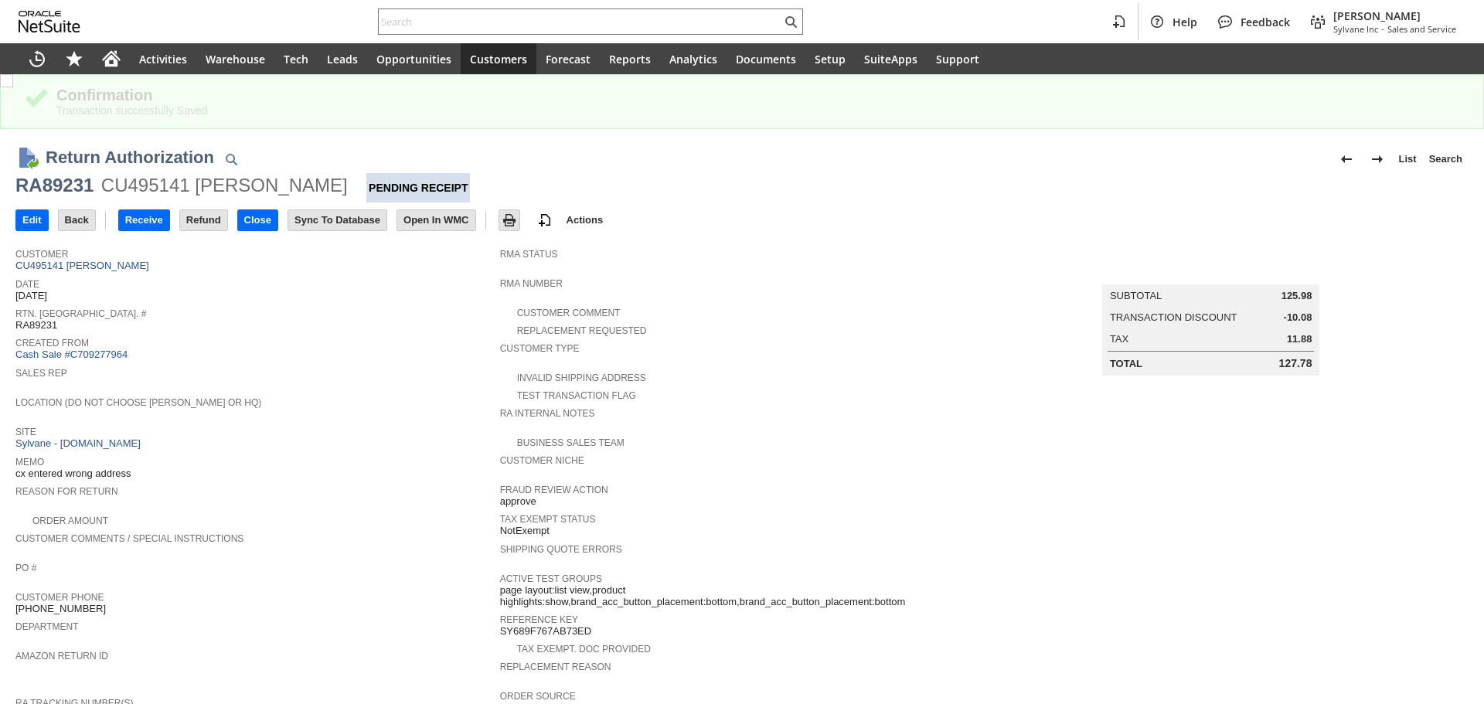 Image resolution: width=1484 pixels, height=704 pixels. What do you see at coordinates (958, 59) in the screenshot?
I see `a: Support` at bounding box center [958, 59].